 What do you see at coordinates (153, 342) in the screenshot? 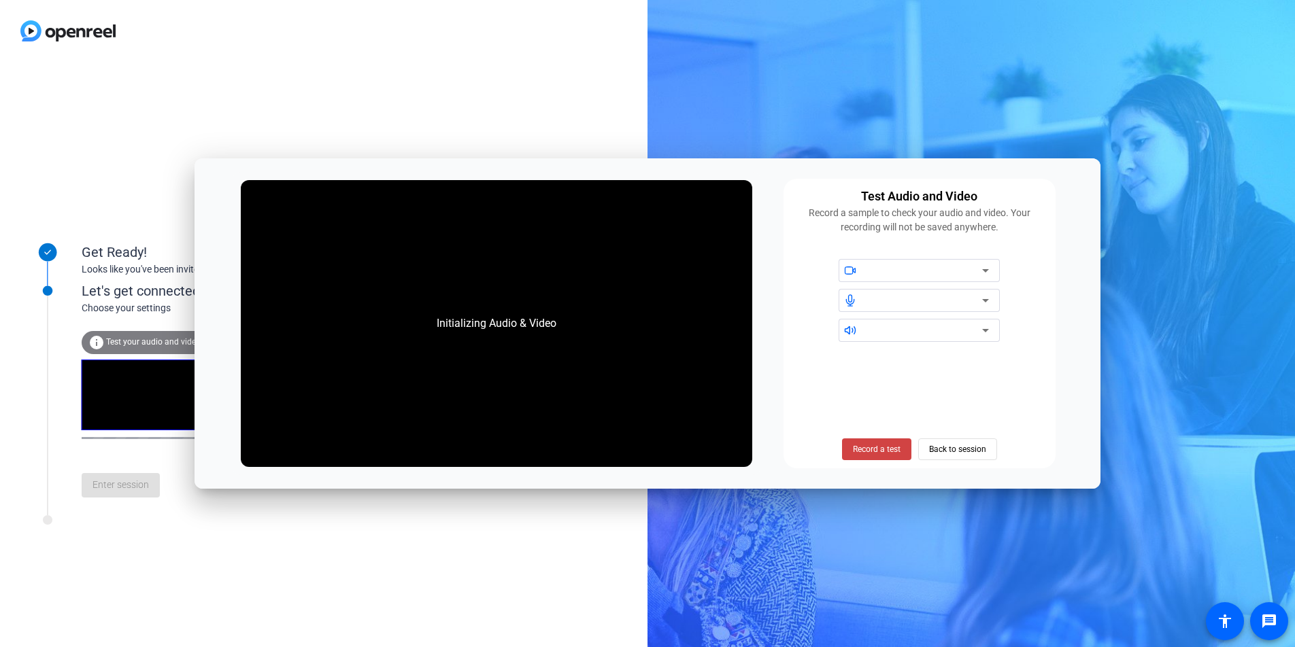
I see `span: Test your audio and video` at bounding box center [153, 342].